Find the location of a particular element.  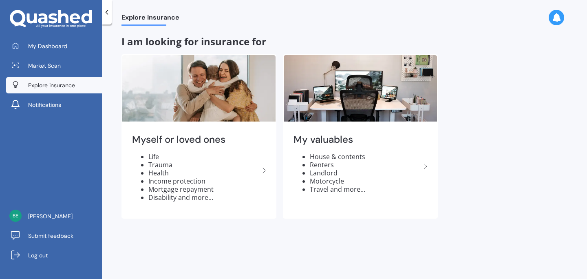

li: Landlord is located at coordinates (365, 173).